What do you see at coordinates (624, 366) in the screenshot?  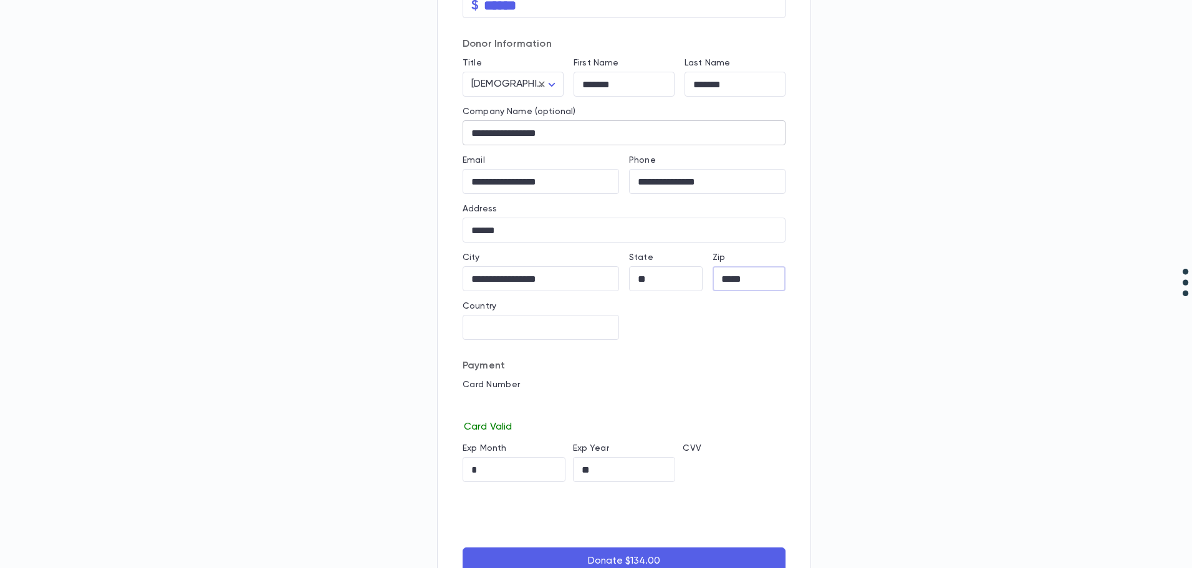 I see `p: Payment` at bounding box center [624, 366].